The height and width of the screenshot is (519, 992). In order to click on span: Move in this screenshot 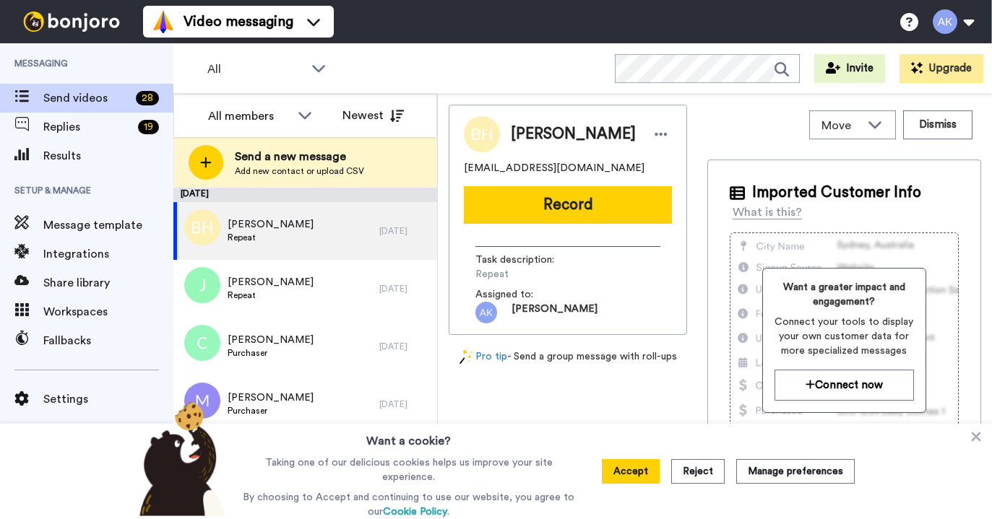, I will do `click(841, 126)`.